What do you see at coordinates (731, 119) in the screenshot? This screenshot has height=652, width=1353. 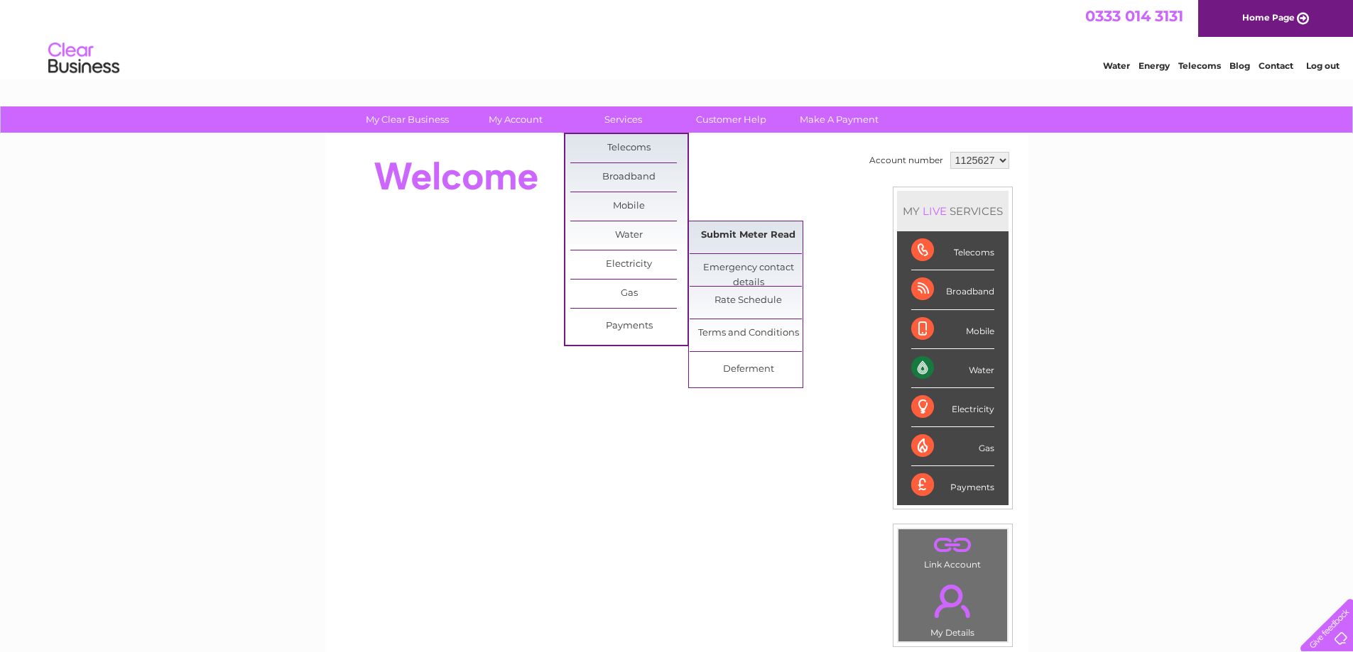 I see `a: Customer Help` at bounding box center [731, 119].